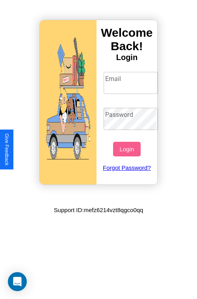 The width and height of the screenshot is (197, 299). What do you see at coordinates (127, 167) in the screenshot?
I see `a: Forgot Password?` at bounding box center [127, 167].